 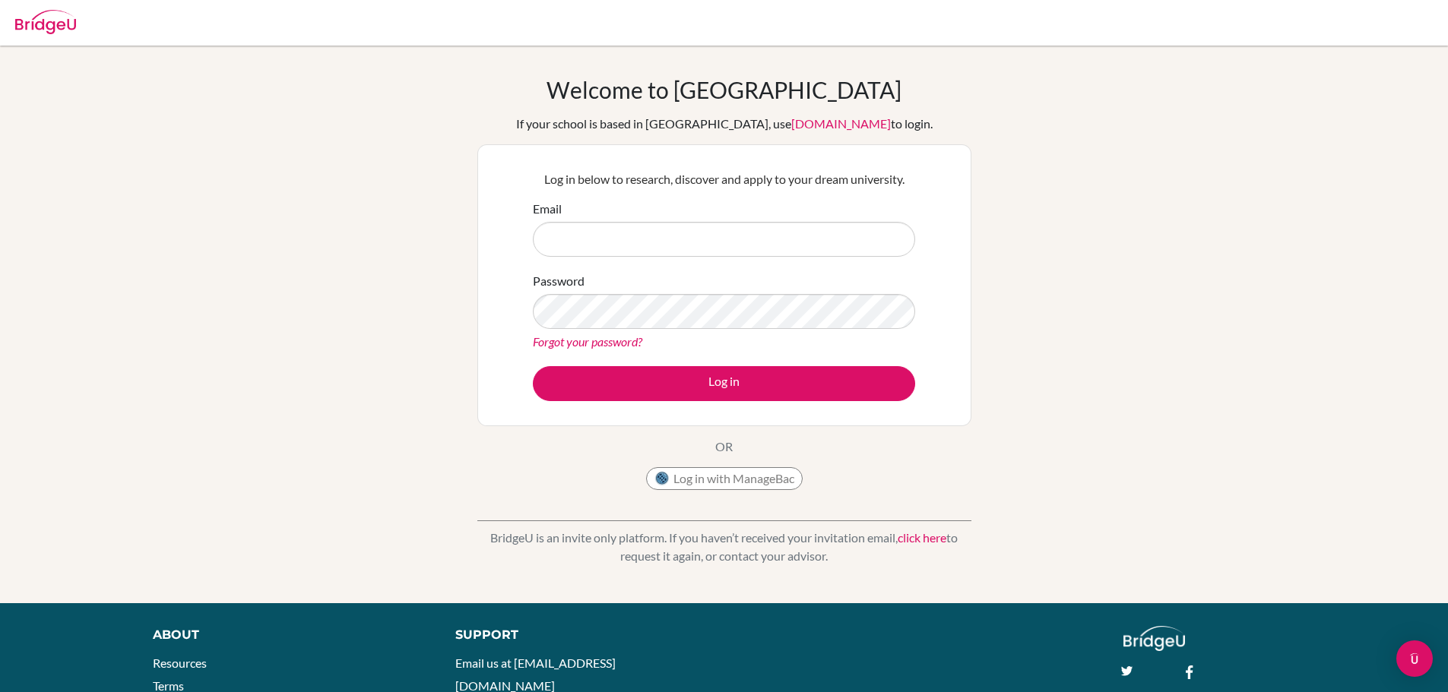 I want to click on p: Log in below to research, discover and apply to your dream university., so click(x=723, y=179).